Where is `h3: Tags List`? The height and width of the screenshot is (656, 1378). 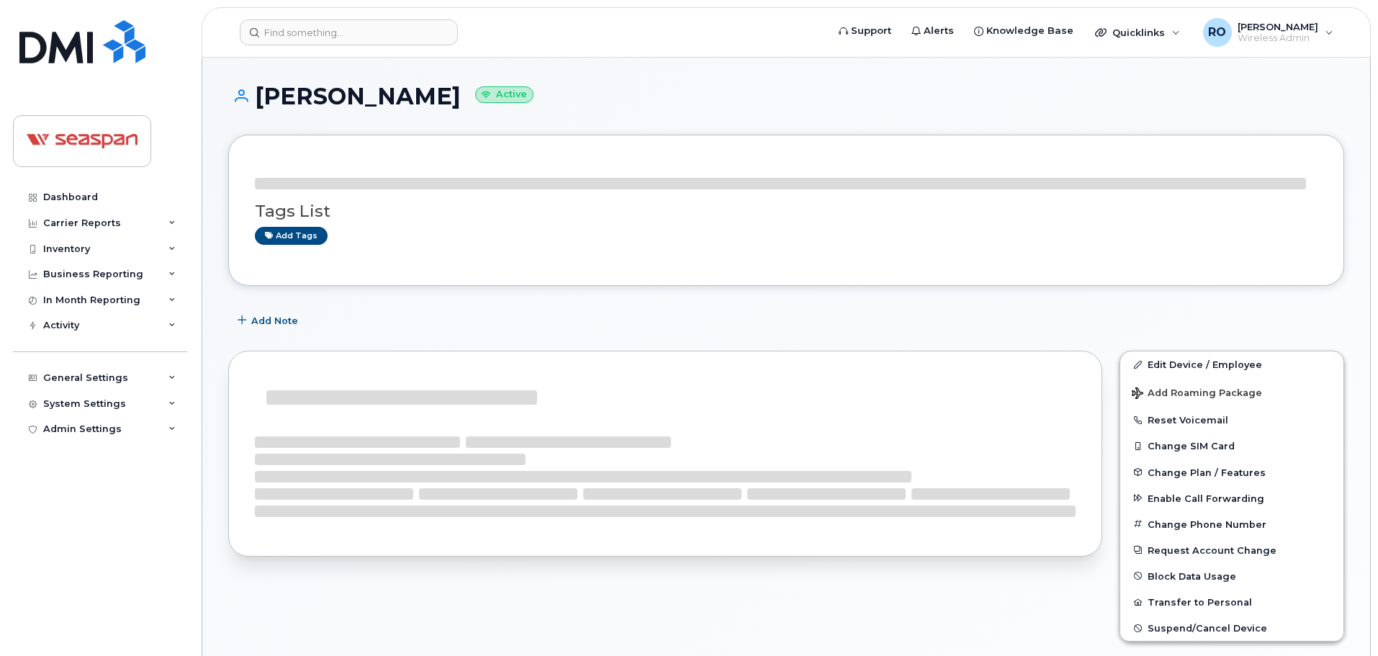
h3: Tags List is located at coordinates (786, 211).